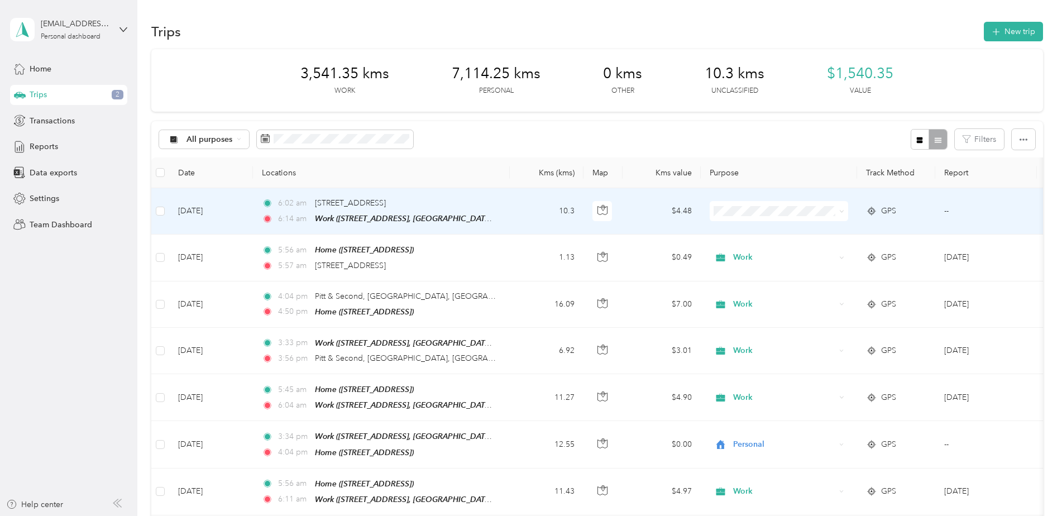 This screenshot has height=516, width=1062. What do you see at coordinates (662, 445) in the screenshot?
I see `td: $0.00` at bounding box center [662, 445].